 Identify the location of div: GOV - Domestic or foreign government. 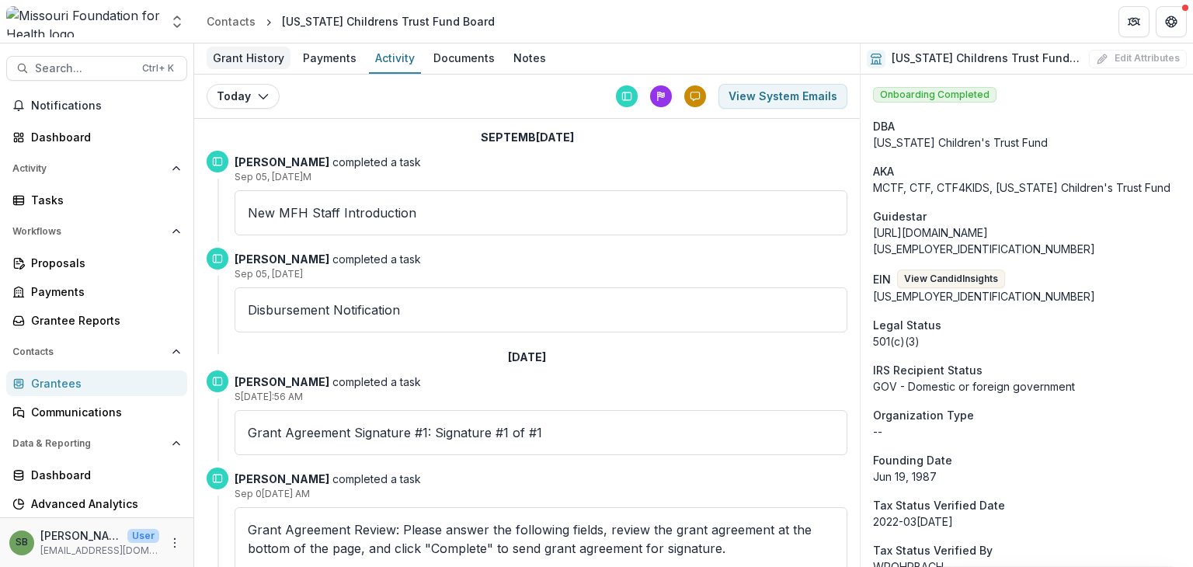
(1027, 386).